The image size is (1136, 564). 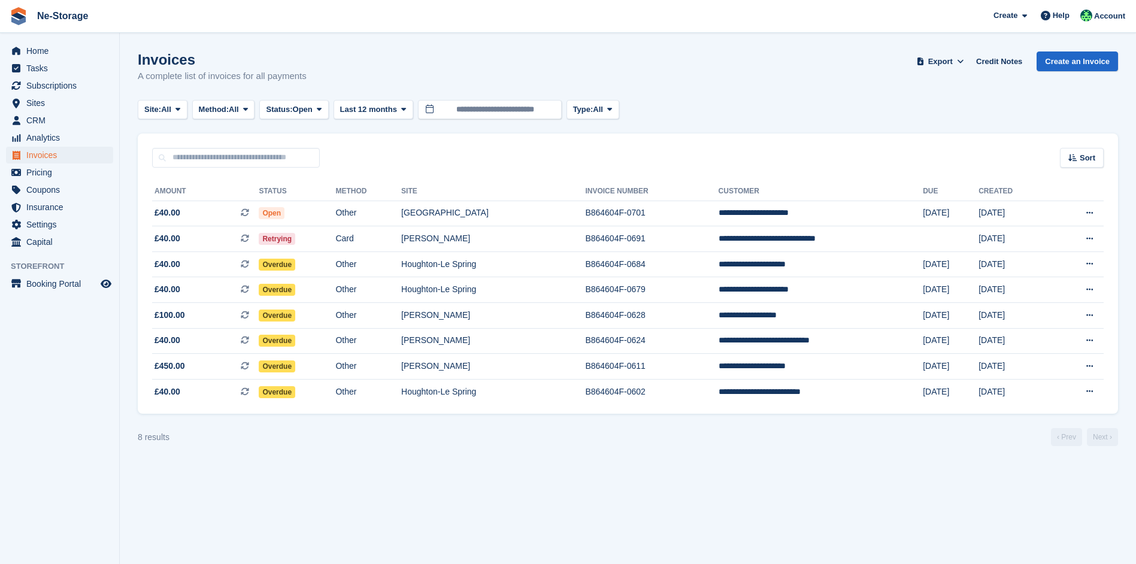 What do you see at coordinates (279, 110) in the screenshot?
I see `span: Status:` at bounding box center [279, 110].